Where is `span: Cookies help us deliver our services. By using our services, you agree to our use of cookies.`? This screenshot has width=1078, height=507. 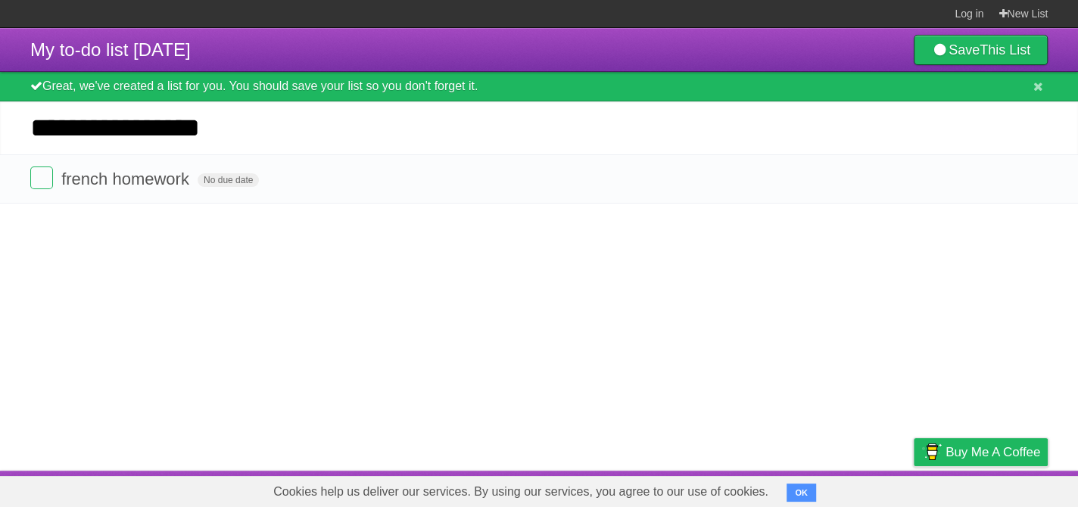 span: Cookies help us deliver our services. By using our services, you agree to our use of cookies. is located at coordinates (521, 492).